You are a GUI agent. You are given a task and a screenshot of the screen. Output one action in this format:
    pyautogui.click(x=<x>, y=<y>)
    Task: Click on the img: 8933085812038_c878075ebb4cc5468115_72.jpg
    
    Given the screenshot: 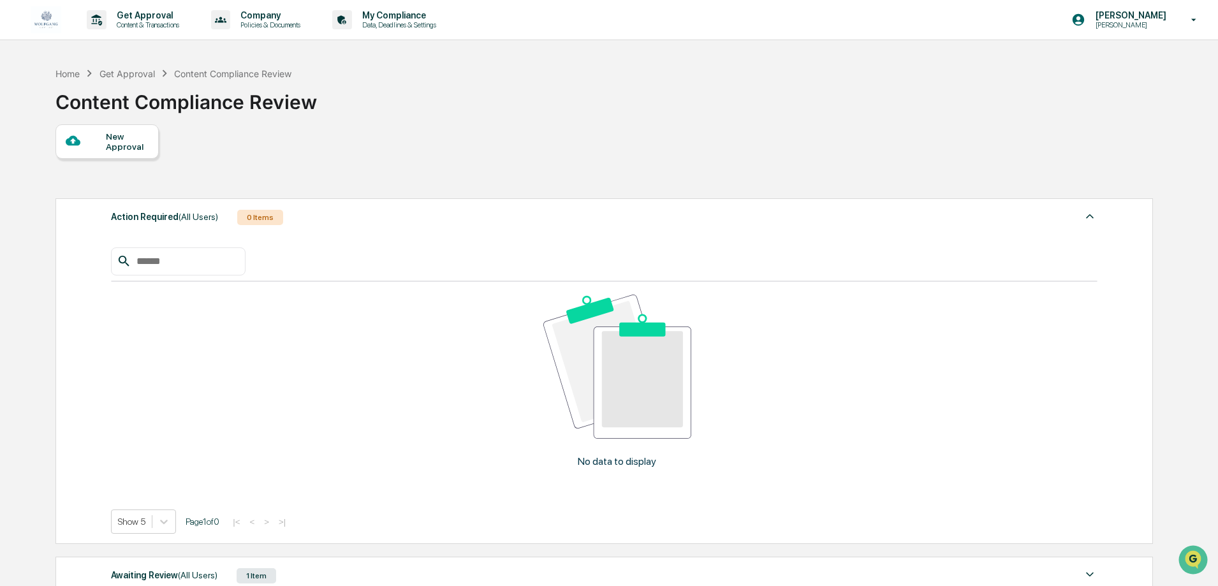 What is the action you would take?
    pyautogui.click(x=38, y=109)
    